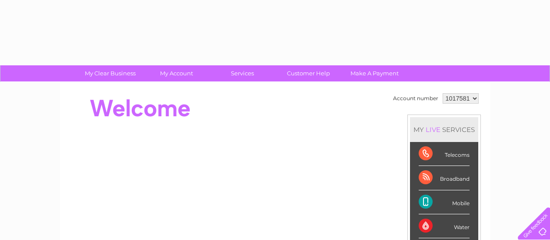 The image size is (550, 240). I want to click on a: Services, so click(242, 73).